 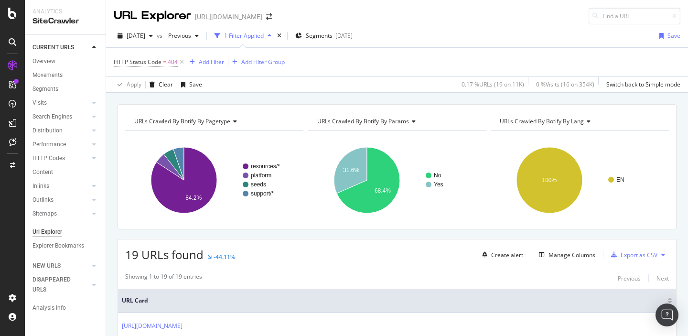 What do you see at coordinates (572, 255) in the screenshot?
I see `div: Manage Columns` at bounding box center [572, 255].